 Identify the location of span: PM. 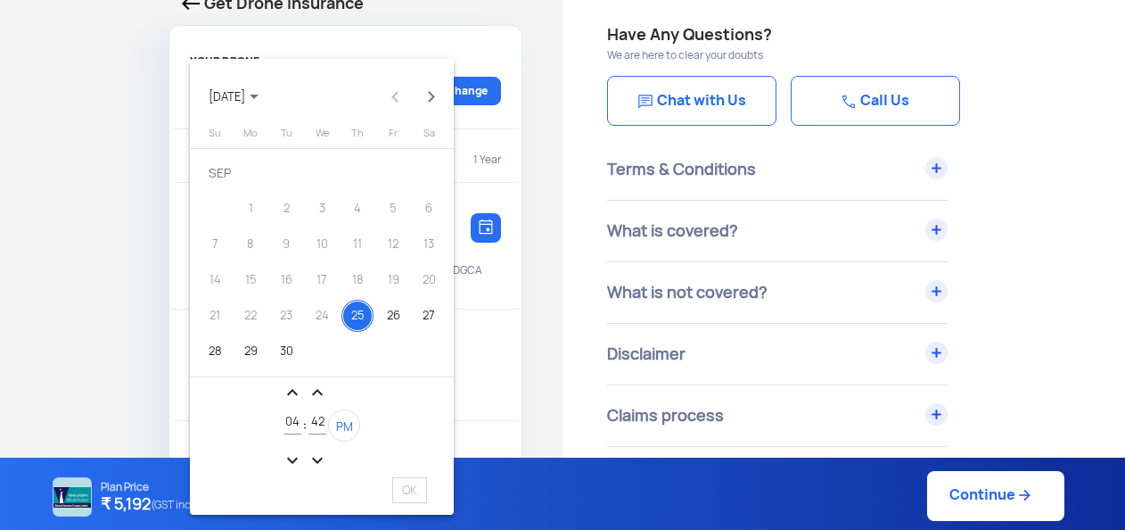
(344, 426).